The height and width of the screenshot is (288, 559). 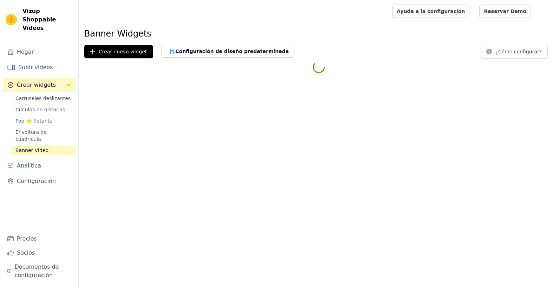 I want to click on a: ¿Cómo configurar?, so click(x=514, y=53).